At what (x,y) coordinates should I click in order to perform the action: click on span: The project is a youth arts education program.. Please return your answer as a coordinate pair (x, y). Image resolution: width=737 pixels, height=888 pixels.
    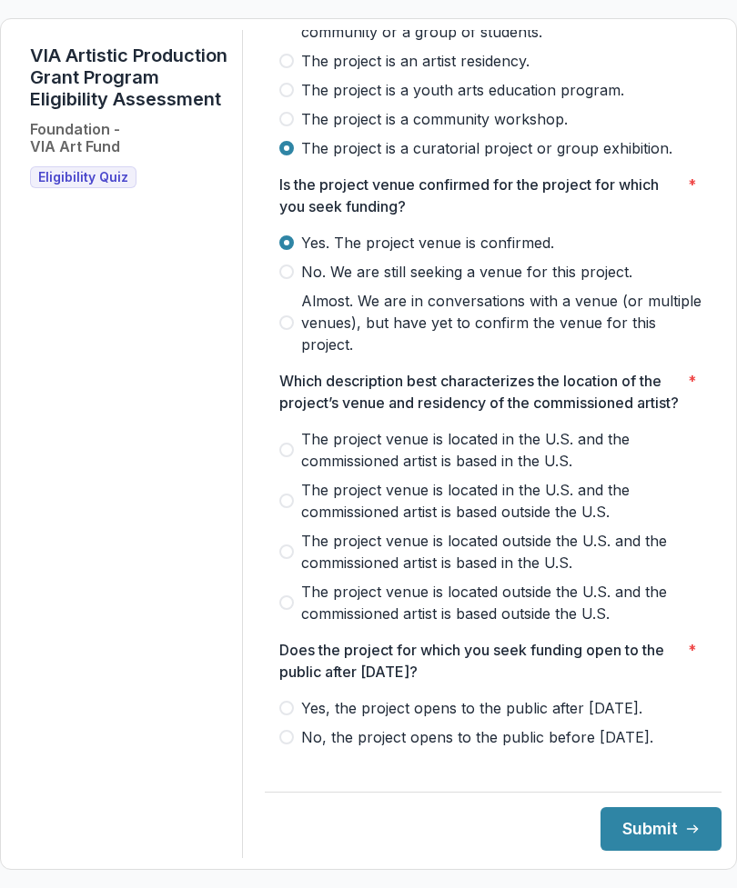
    Looking at the image, I should click on (462, 90).